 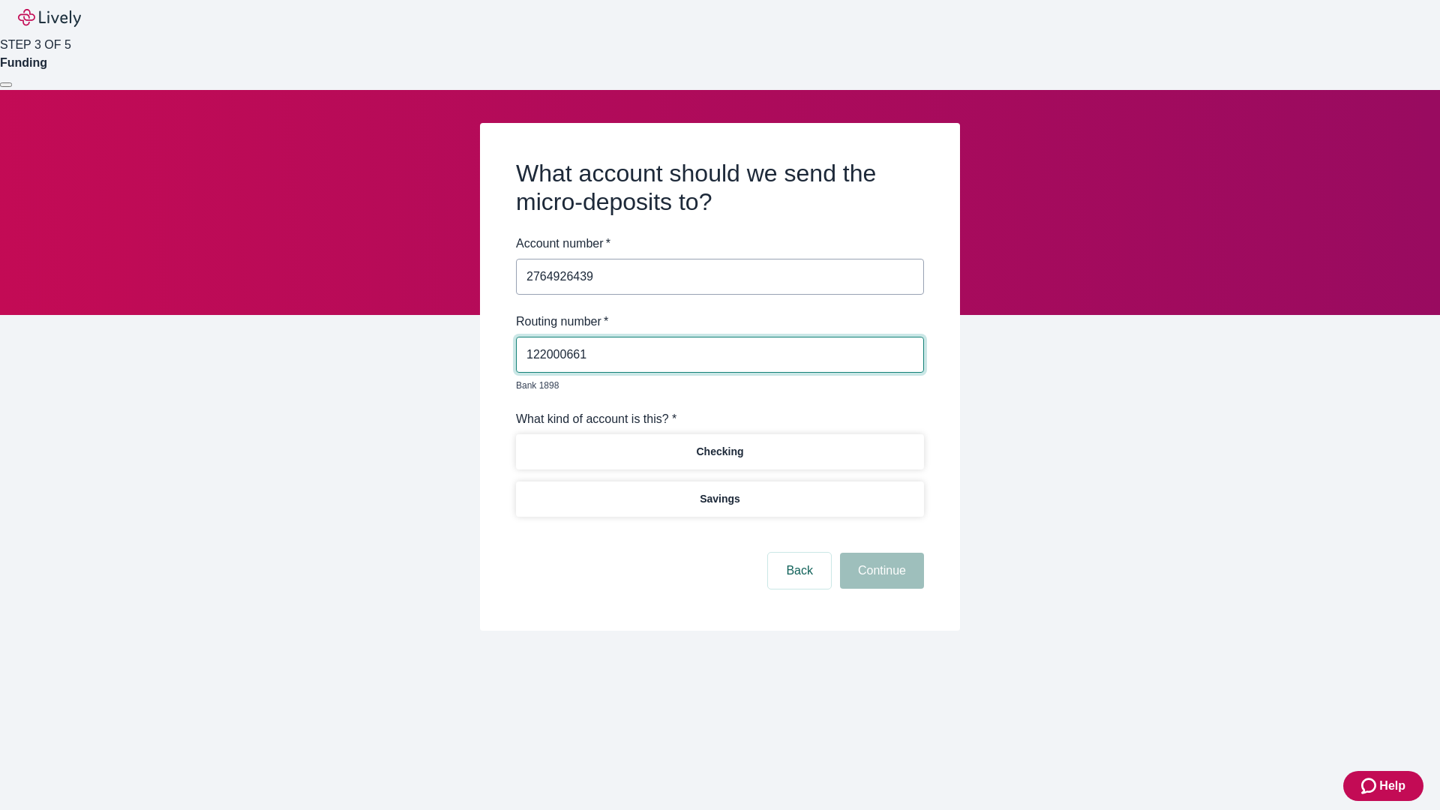 I want to click on h2: What account should we send the micro-deposits to?, so click(x=720, y=188).